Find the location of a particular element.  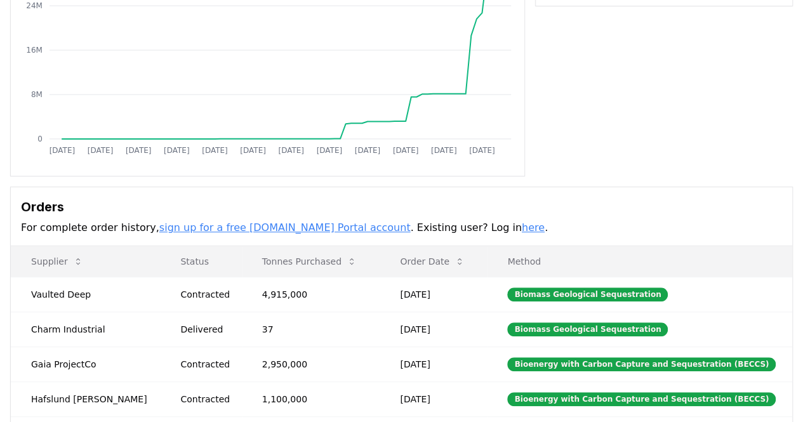

a: here is located at coordinates (534, 227).